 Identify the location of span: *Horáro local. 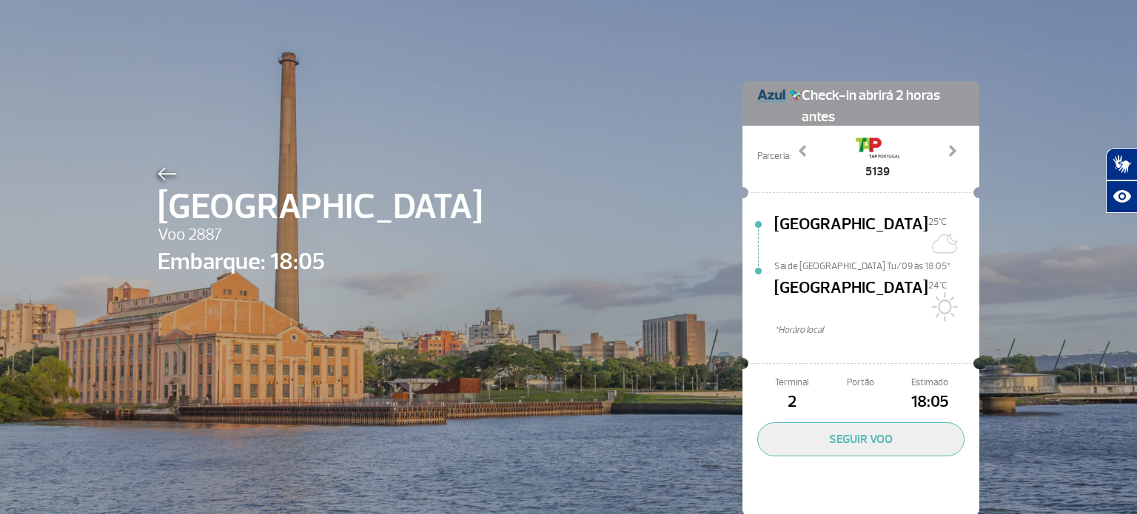
(876, 330).